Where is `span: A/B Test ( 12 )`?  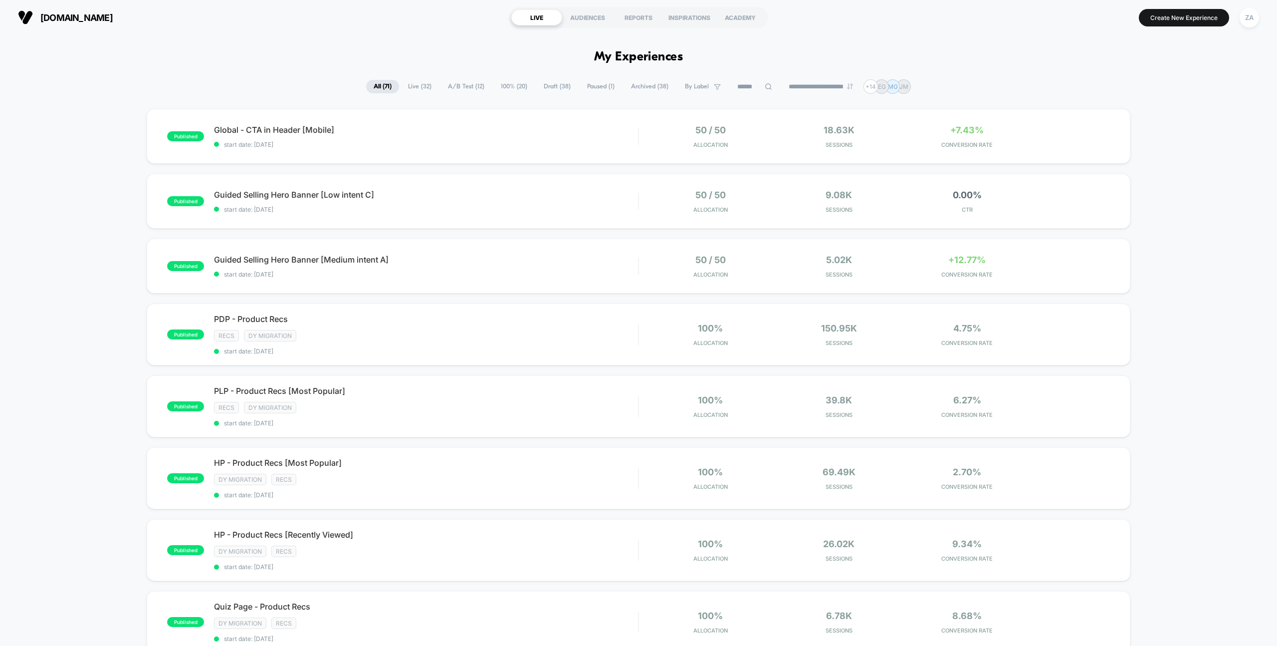
span: A/B Test ( 12 ) is located at coordinates (466, 86).